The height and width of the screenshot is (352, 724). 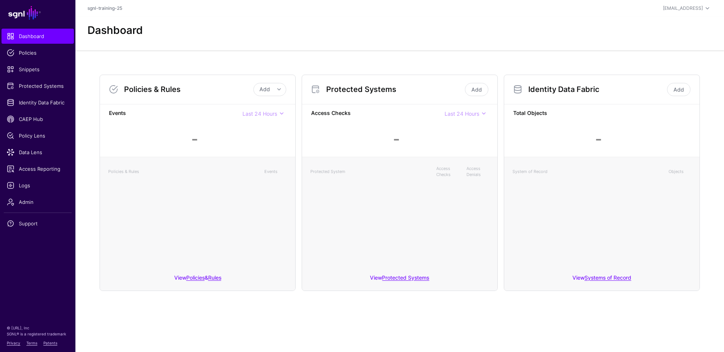 I want to click on a: Protected Systems, so click(x=38, y=86).